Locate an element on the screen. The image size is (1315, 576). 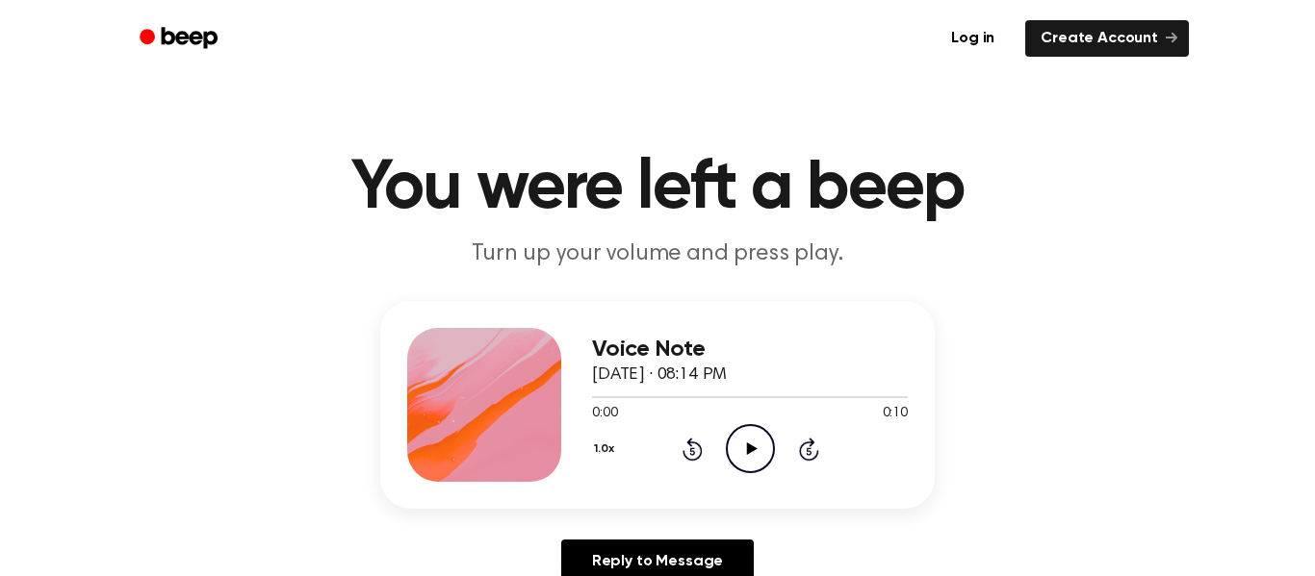
span: 0:00 is located at coordinates (604, 414).